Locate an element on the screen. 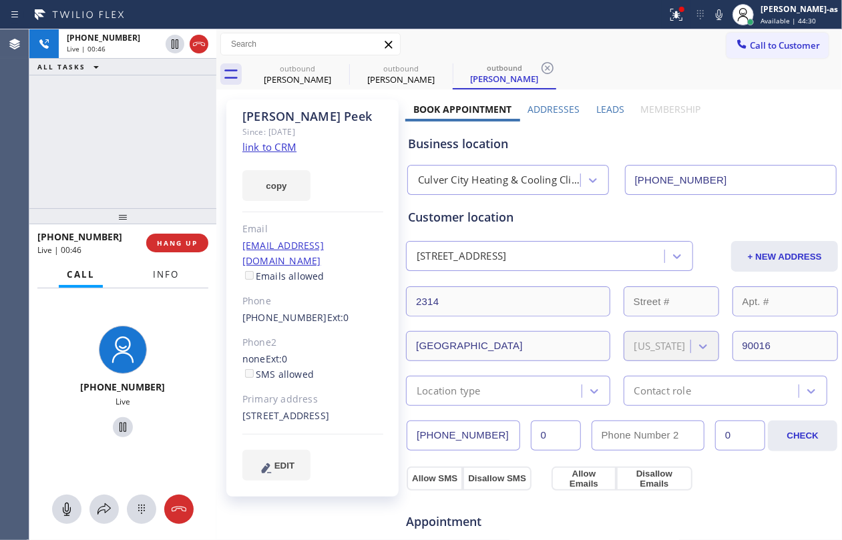 This screenshot has width=842, height=540. button: Open dialpad is located at coordinates (142, 510).